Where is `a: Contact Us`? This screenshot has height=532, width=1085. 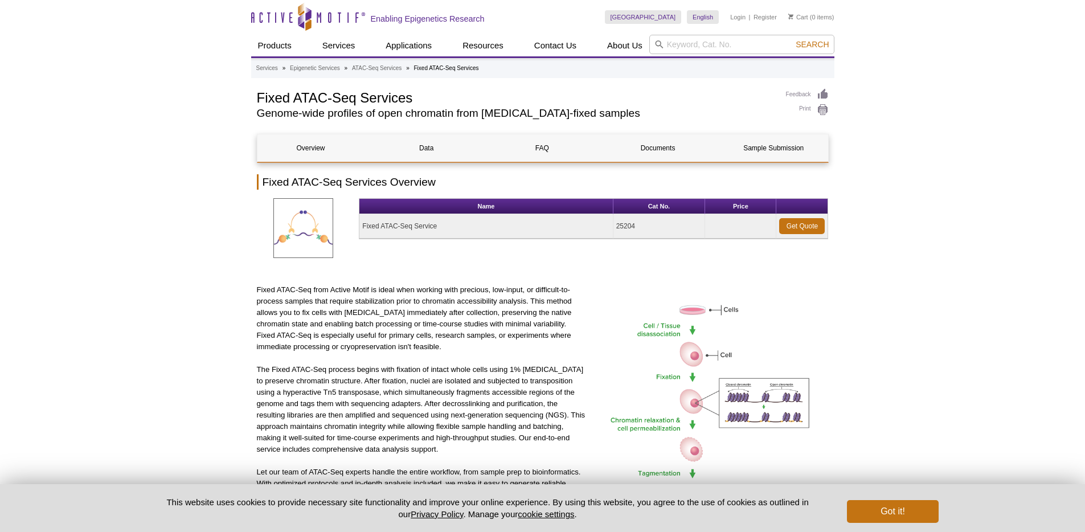 a: Contact Us is located at coordinates (556, 46).